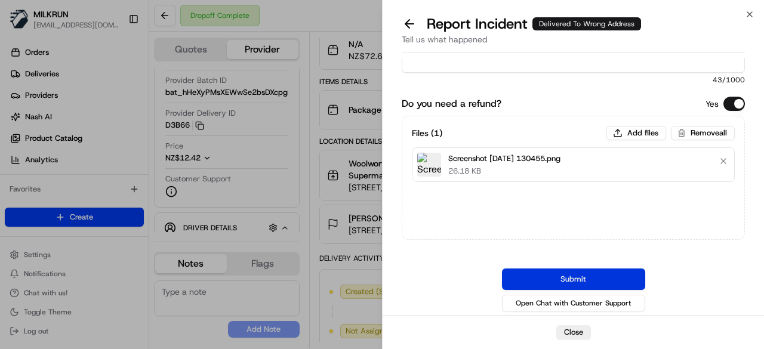 The width and height of the screenshot is (764, 349). I want to click on label: Do you need a refund?, so click(451, 104).